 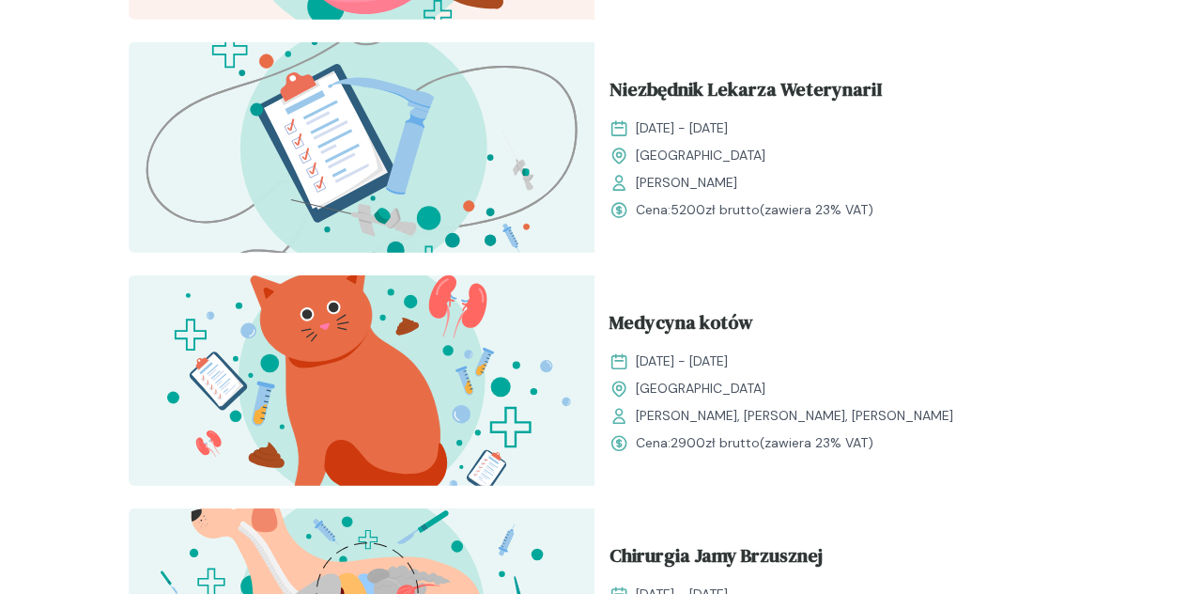 What do you see at coordinates (828, 93) in the screenshot?
I see `a: Niezbędnik Lekarza WeterynariI` at bounding box center [828, 93].